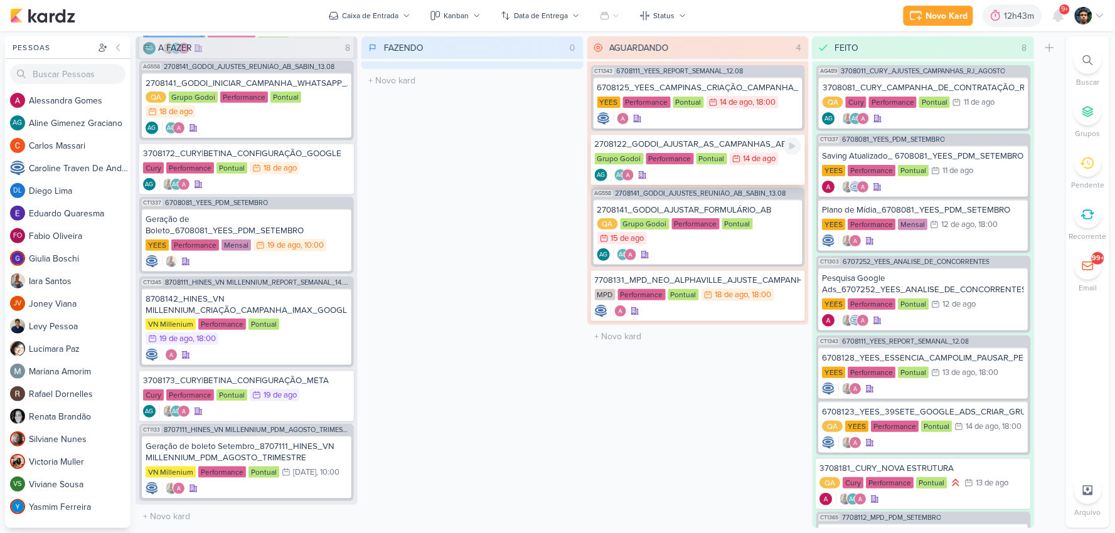  What do you see at coordinates (829, 139) in the screenshot?
I see `span: CT1337` at bounding box center [829, 139].